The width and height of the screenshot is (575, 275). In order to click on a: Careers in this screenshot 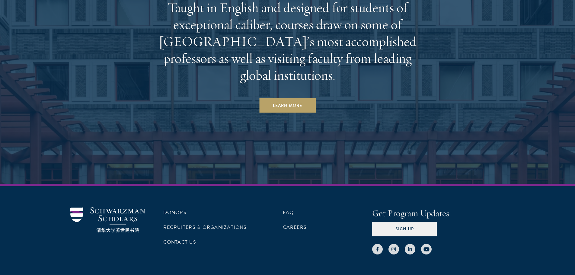, I will do `click(295, 227)`.